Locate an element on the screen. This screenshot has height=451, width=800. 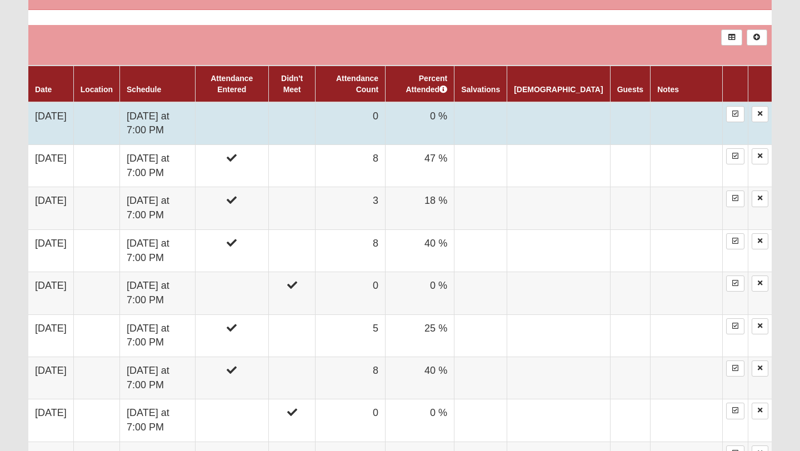
a: Attendance Count is located at coordinates (357, 84).